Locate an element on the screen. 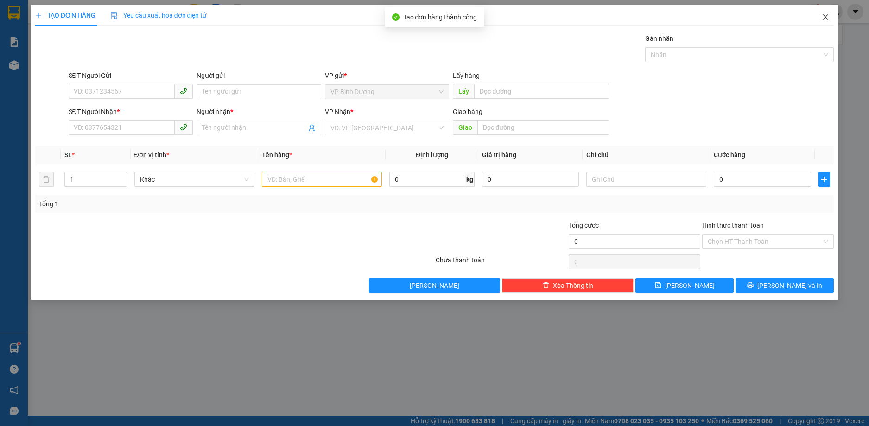 The width and height of the screenshot is (869, 426). span: delete is located at coordinates (546, 285).